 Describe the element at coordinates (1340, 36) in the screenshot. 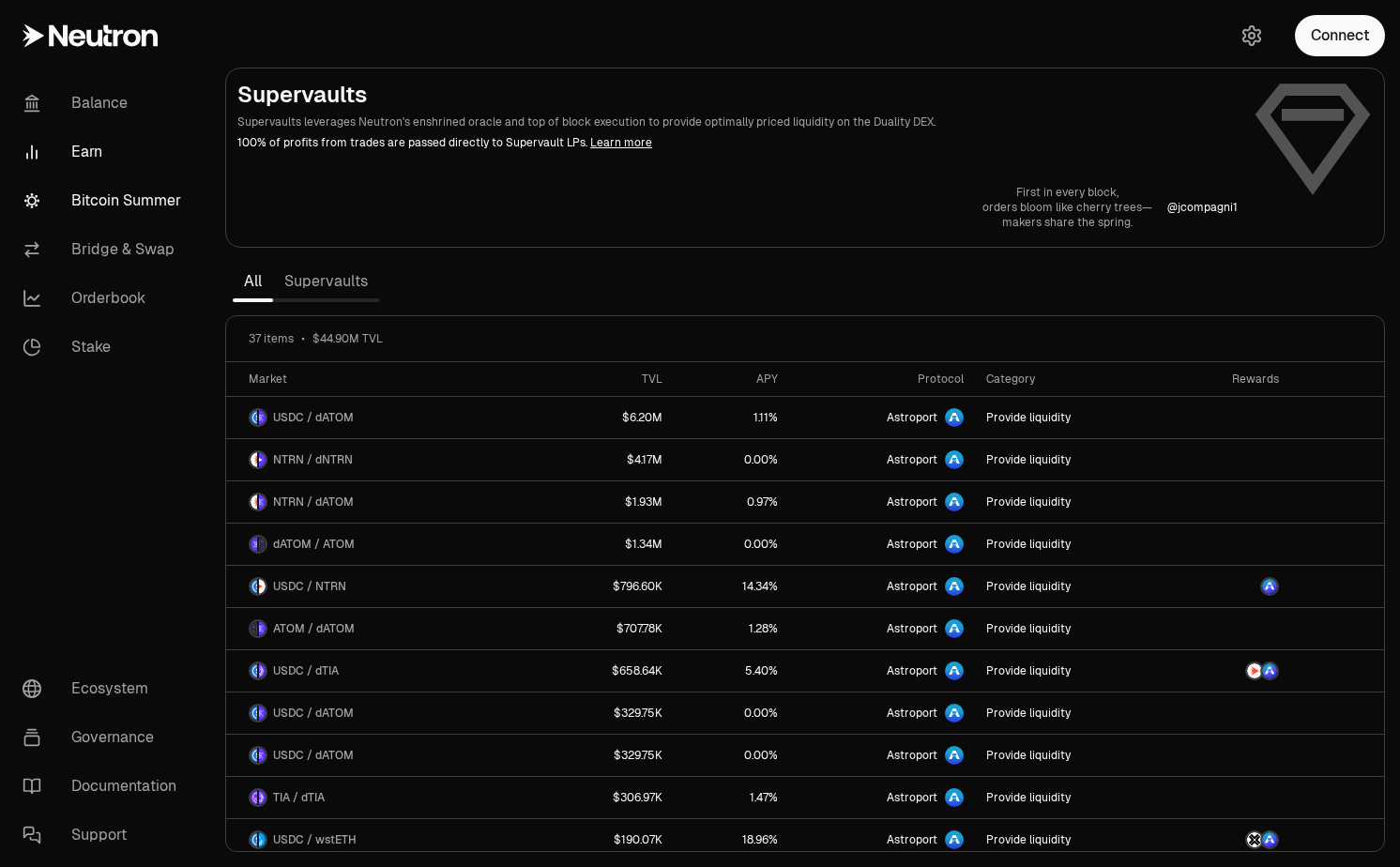

I see `button: Connect` at that location.